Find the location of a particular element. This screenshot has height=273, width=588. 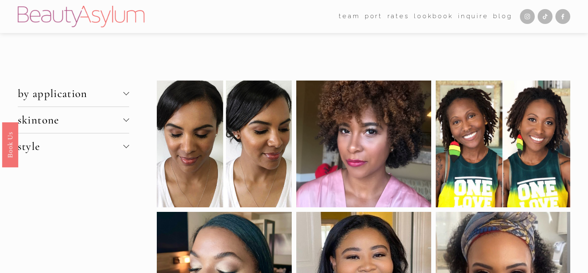

img: Beauty Asylum | Bridal Hair &amp; Makeup Charlotte &amp; Atlanta is located at coordinates (81, 17).